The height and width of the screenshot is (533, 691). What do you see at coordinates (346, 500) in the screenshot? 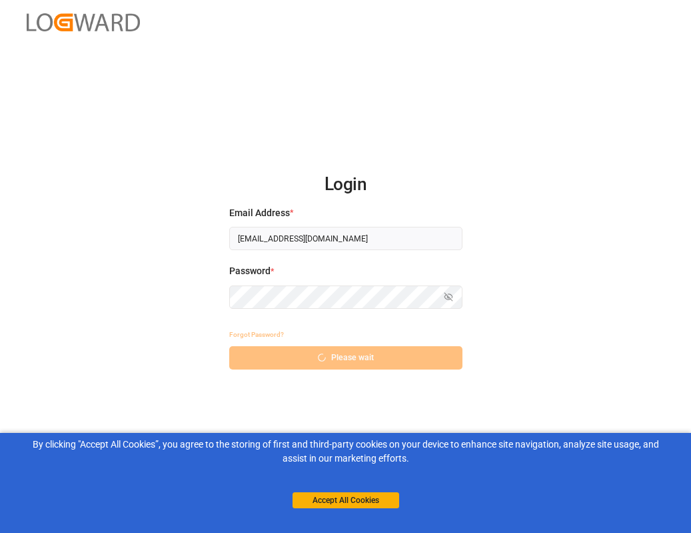
I see `button: Accept All Cookies` at bounding box center [346, 500].